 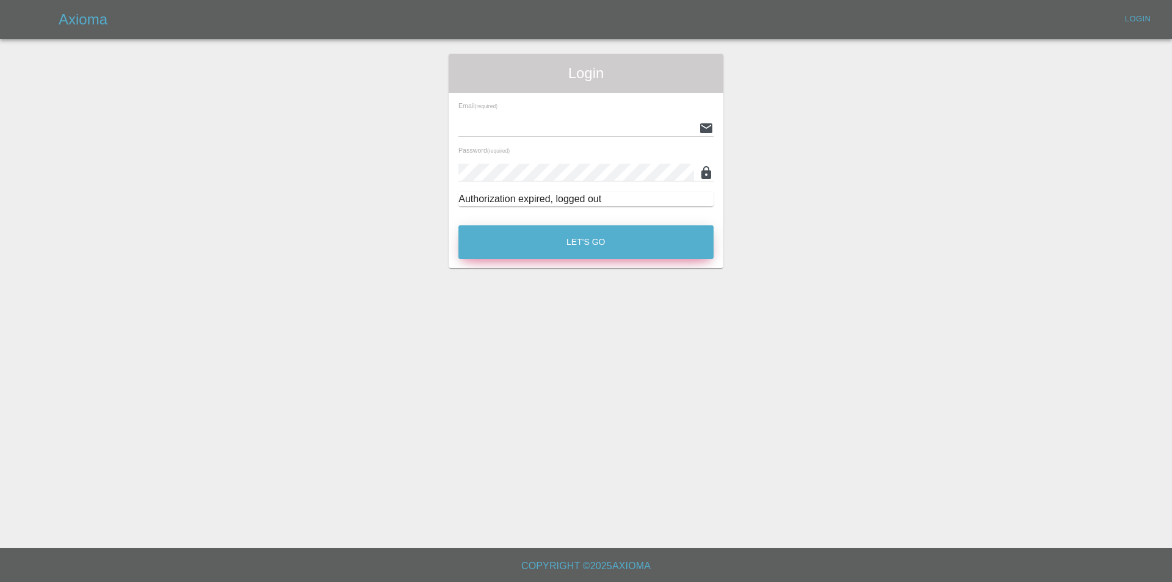 What do you see at coordinates (1138, 19) in the screenshot?
I see `a: Login` at bounding box center [1138, 19].